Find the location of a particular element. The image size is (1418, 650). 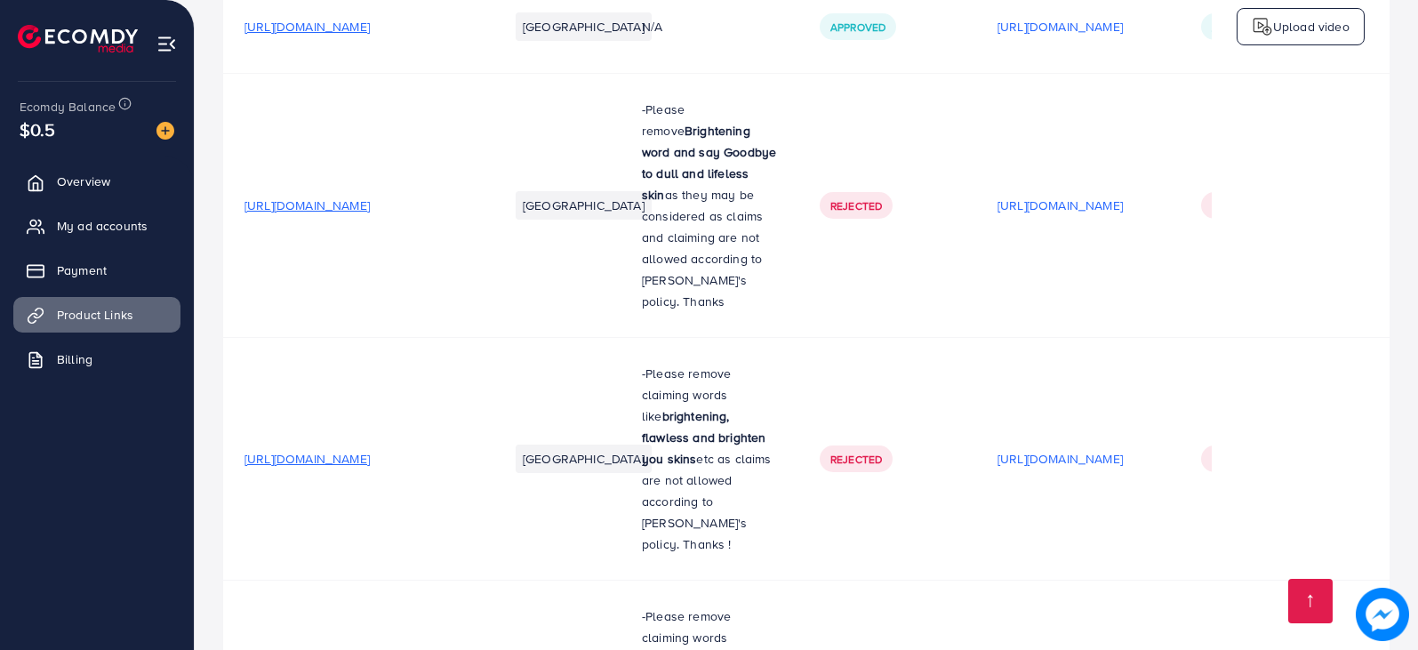

span: Payment is located at coordinates (82, 270).